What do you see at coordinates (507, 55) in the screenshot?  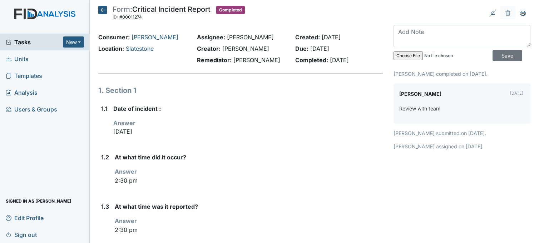 I see `input: Save` at bounding box center [507, 55].